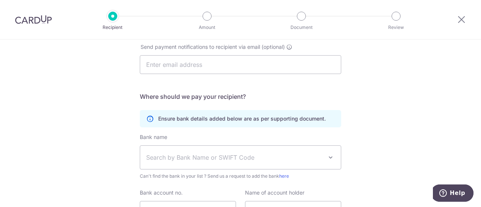 The height and width of the screenshot is (207, 481). Describe the element at coordinates (33, 20) in the screenshot. I see `img: CardUp` at that location.